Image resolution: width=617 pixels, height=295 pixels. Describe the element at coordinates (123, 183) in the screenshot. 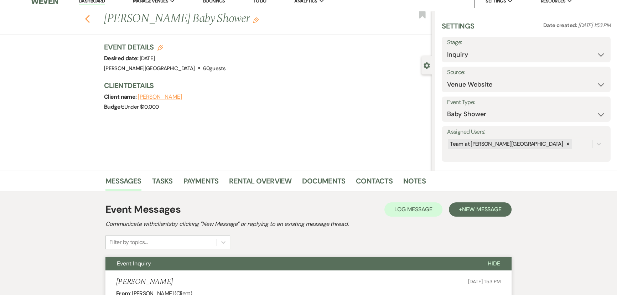

I see `a: Messages` at that location.